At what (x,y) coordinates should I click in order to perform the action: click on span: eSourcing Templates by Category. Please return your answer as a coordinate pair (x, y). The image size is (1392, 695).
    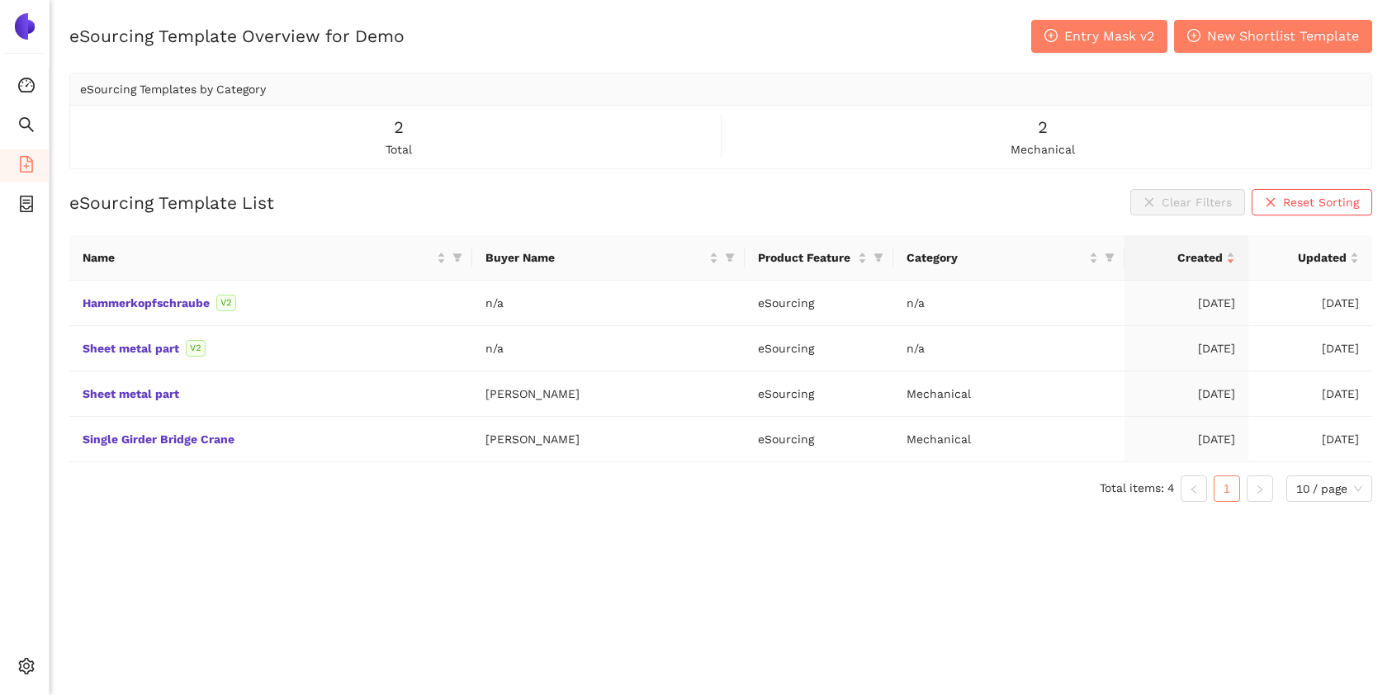
    Looking at the image, I should click on (173, 89).